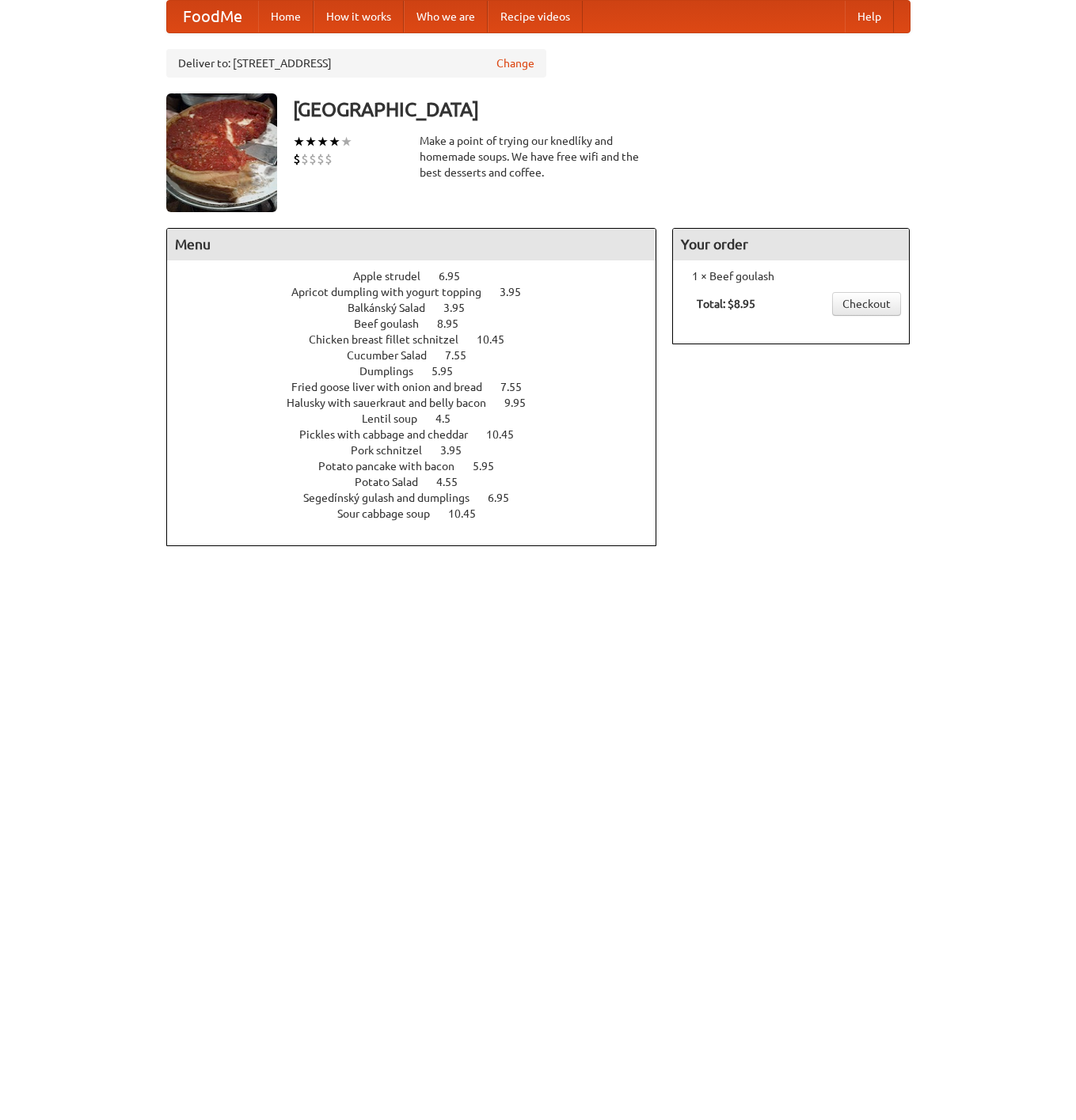 The width and height of the screenshot is (1076, 1120). I want to click on a: Who we are, so click(445, 16).